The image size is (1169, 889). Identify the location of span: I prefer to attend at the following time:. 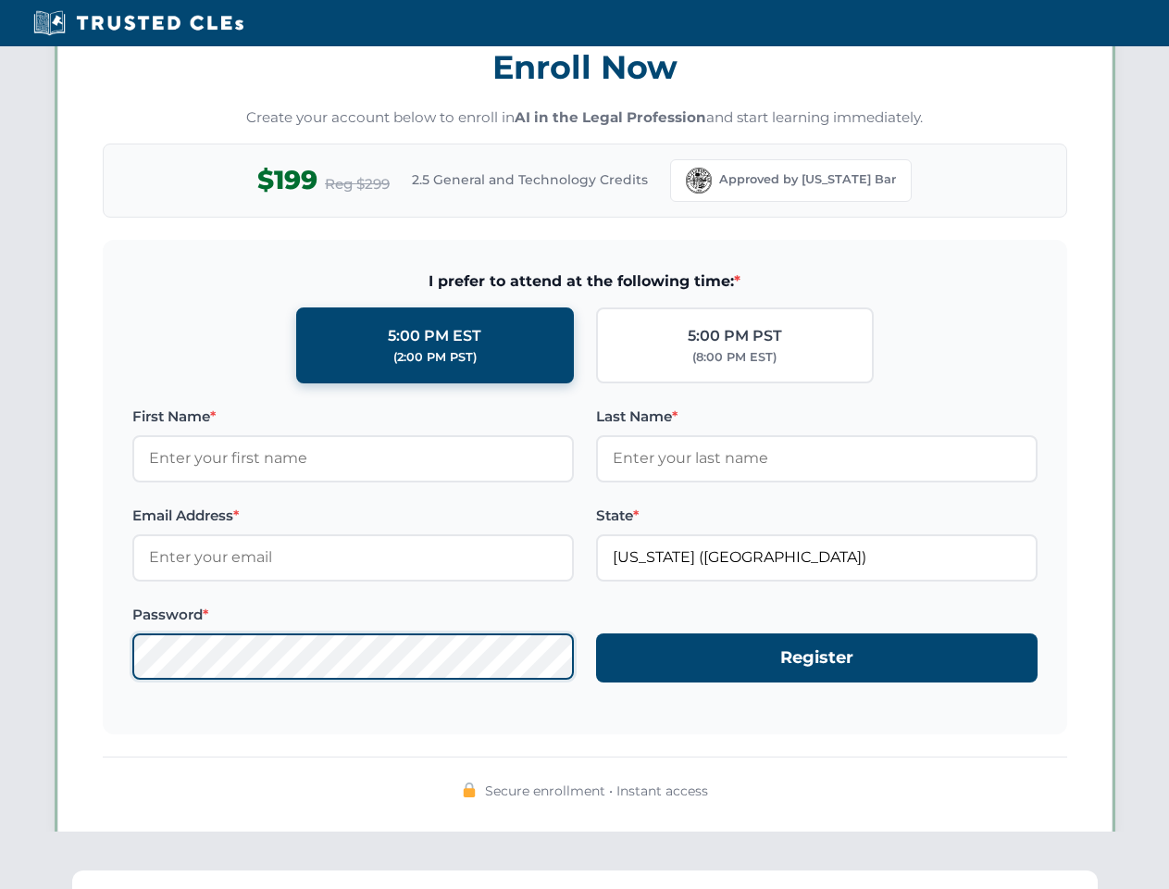
(585, 281).